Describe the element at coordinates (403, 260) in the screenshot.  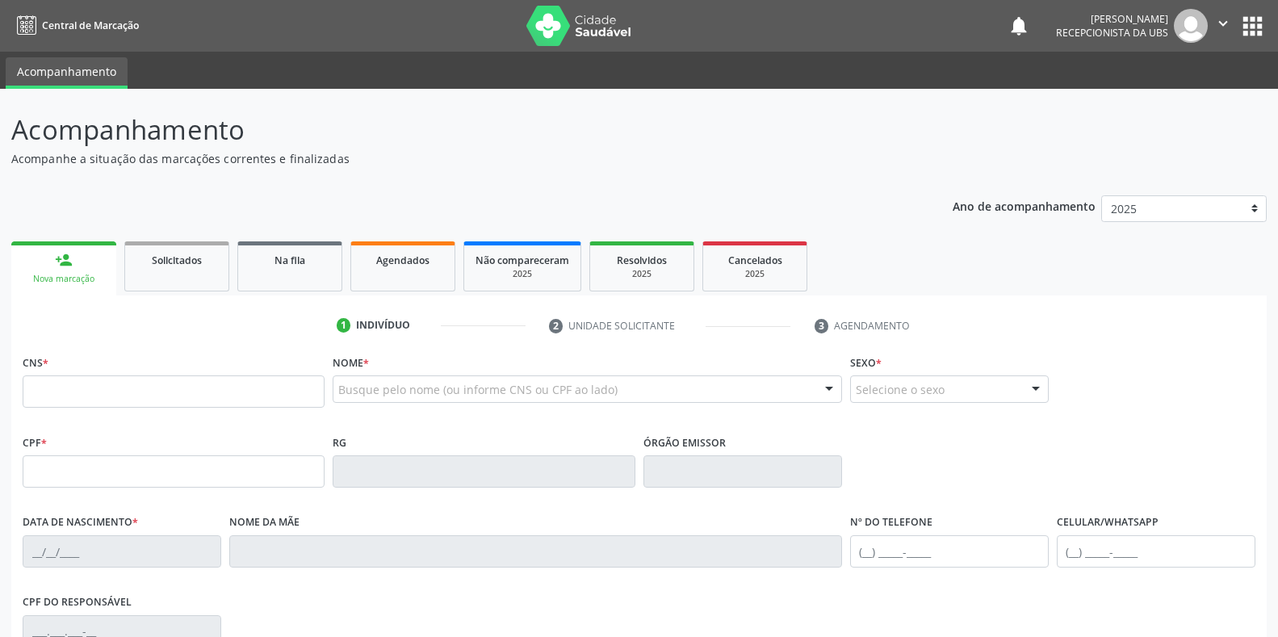
I see `span: Agendados` at that location.